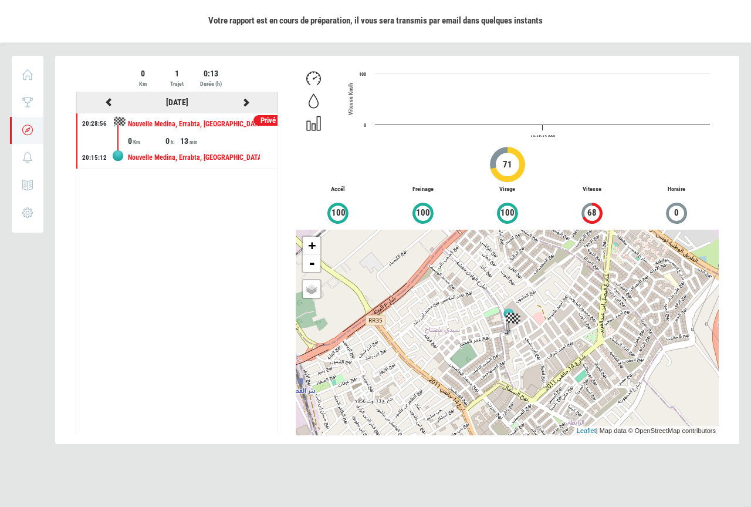 The image size is (751, 507). Describe the element at coordinates (677, 213) in the screenshot. I see `span: 0` at that location.